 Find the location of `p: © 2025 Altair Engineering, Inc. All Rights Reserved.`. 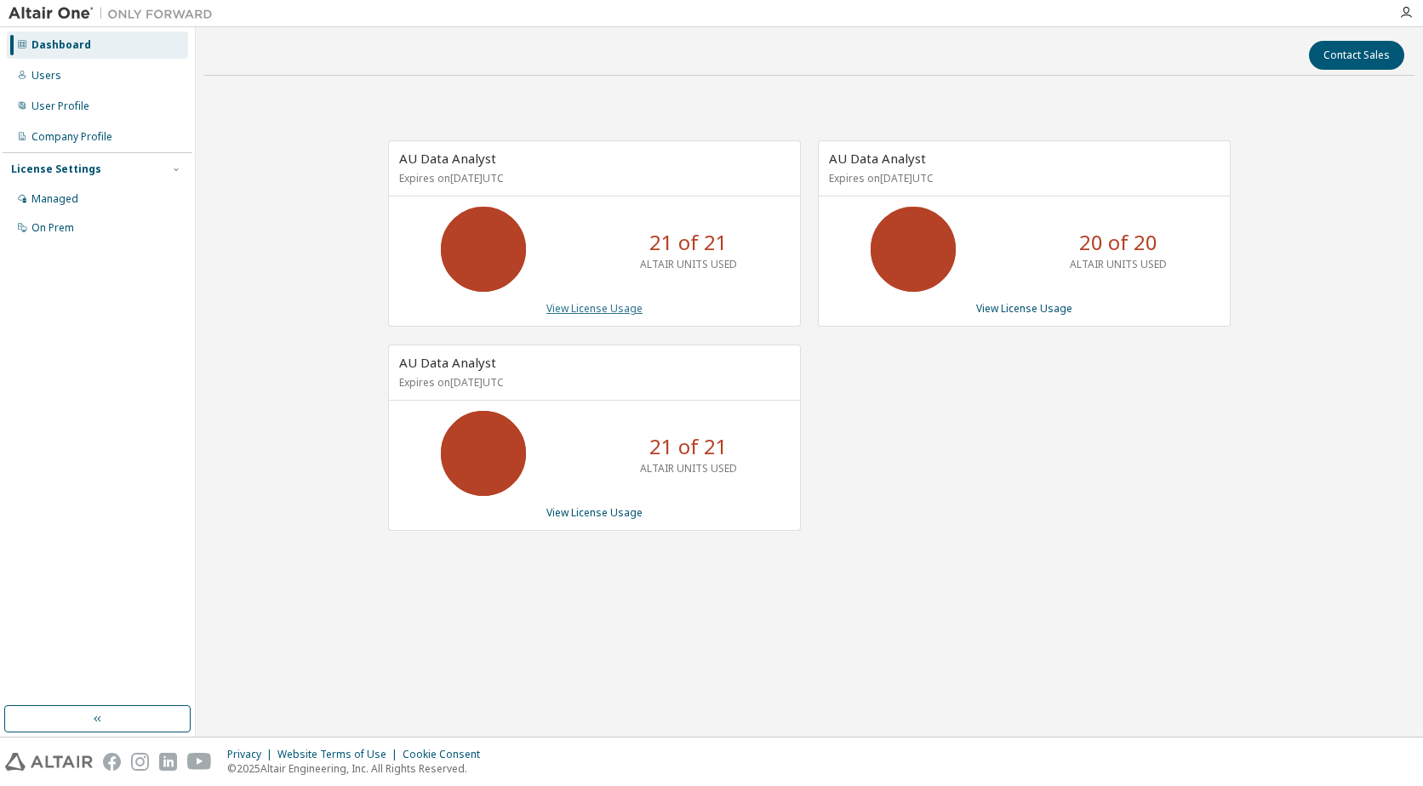

p: © 2025 Altair Engineering, Inc. All Rights Reserved. is located at coordinates (358, 768).